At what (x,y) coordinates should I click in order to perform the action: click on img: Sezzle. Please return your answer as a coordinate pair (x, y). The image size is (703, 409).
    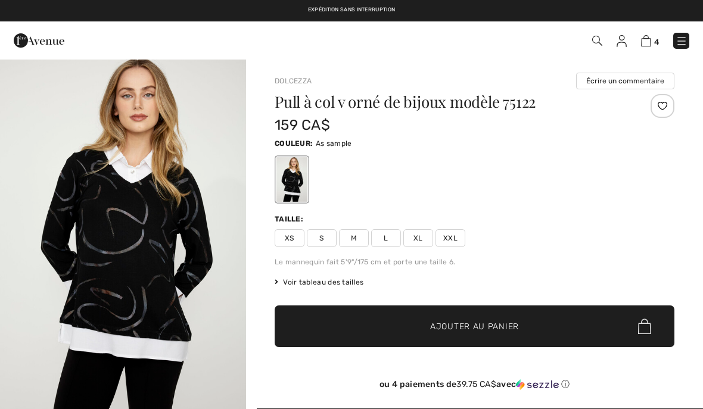
    Looking at the image, I should click on (537, 385).